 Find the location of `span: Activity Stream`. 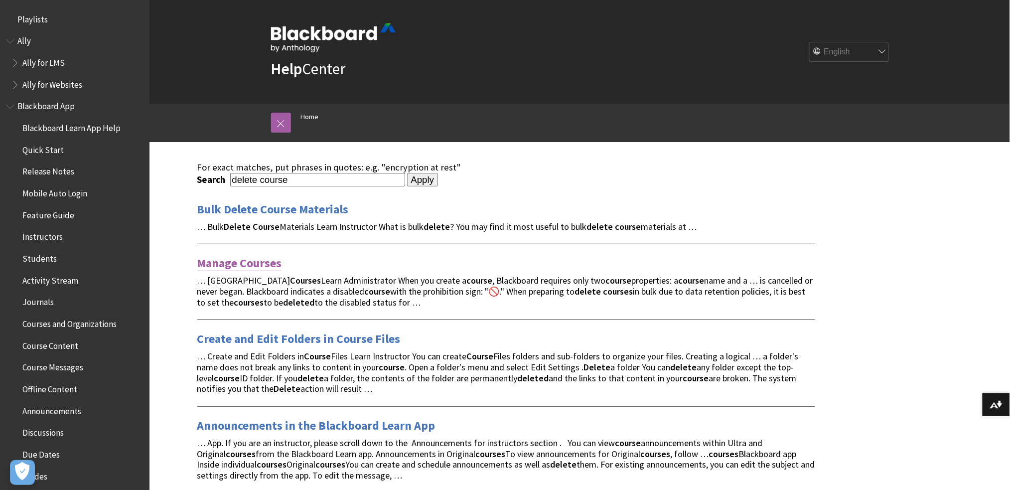

span: Activity Stream is located at coordinates (50, 279).